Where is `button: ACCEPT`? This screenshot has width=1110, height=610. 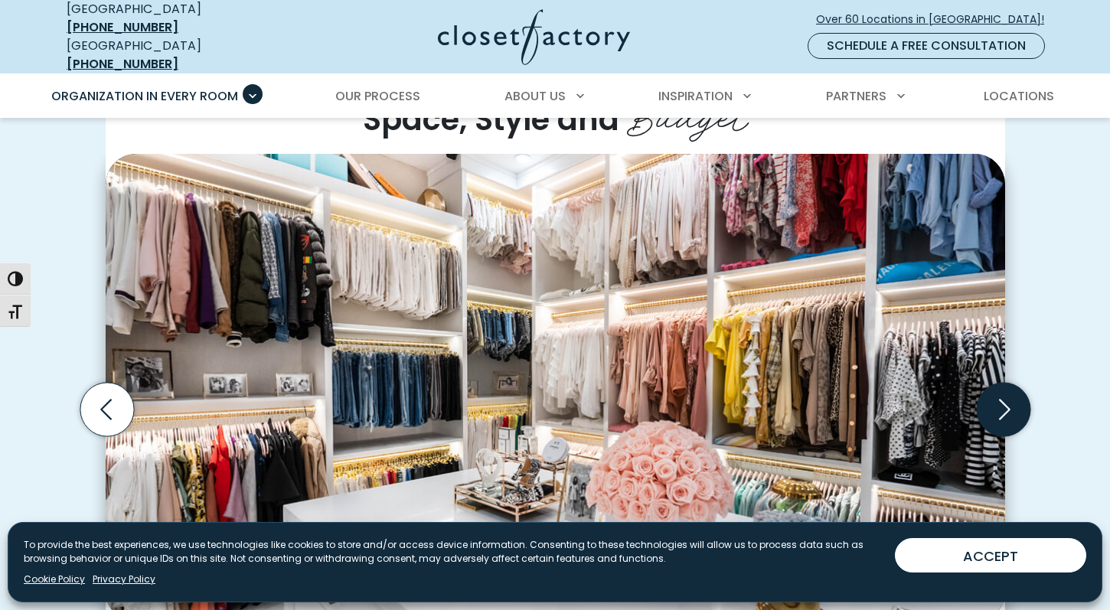
button: ACCEPT is located at coordinates (991, 555).